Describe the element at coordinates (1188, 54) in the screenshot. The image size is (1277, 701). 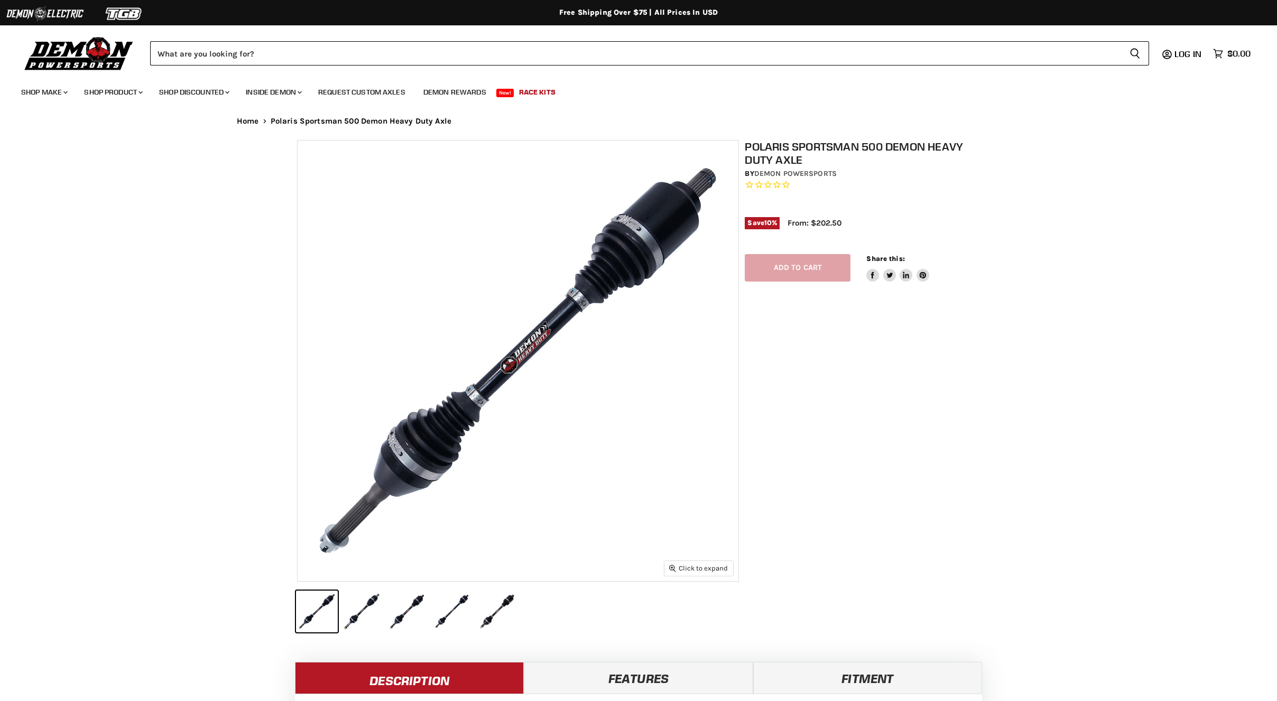
I see `span: Log in` at that location.